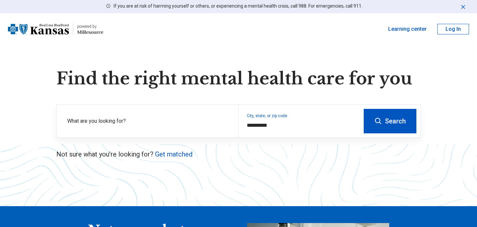 The image size is (477, 227). What do you see at coordinates (463, 7) in the screenshot?
I see `button: Dismiss` at bounding box center [463, 7].